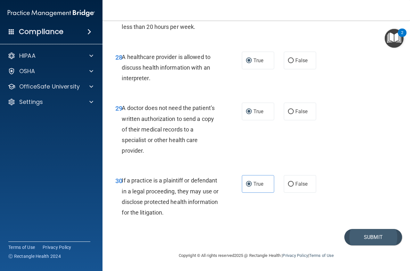  What do you see at coordinates (50, 56) in the screenshot?
I see `a: HIPAA` at bounding box center [50, 56].